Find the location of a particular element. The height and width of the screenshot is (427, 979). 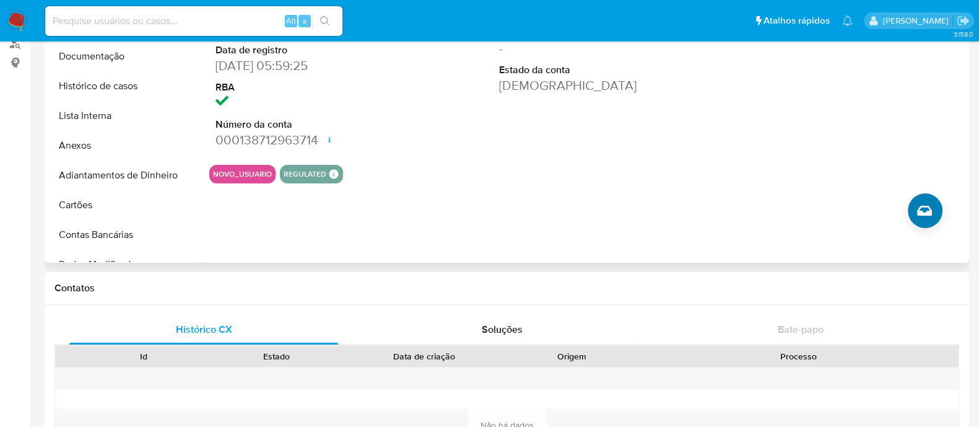

input: Pesquise usuários ou casos... is located at coordinates (194, 21).